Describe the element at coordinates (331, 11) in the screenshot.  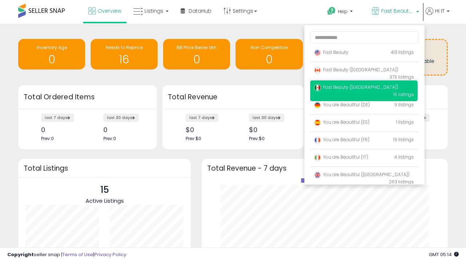
I see `i: Get Help` at that location.